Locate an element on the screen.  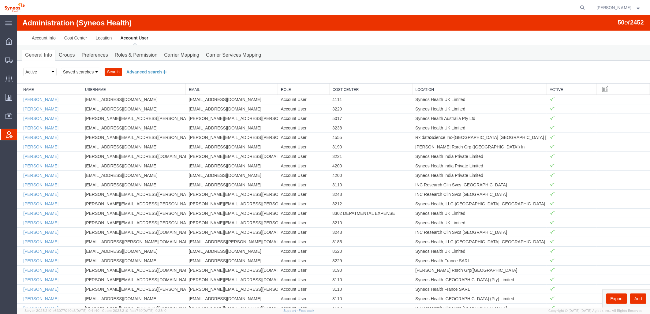
th: Cost Center is located at coordinates (353, 74).